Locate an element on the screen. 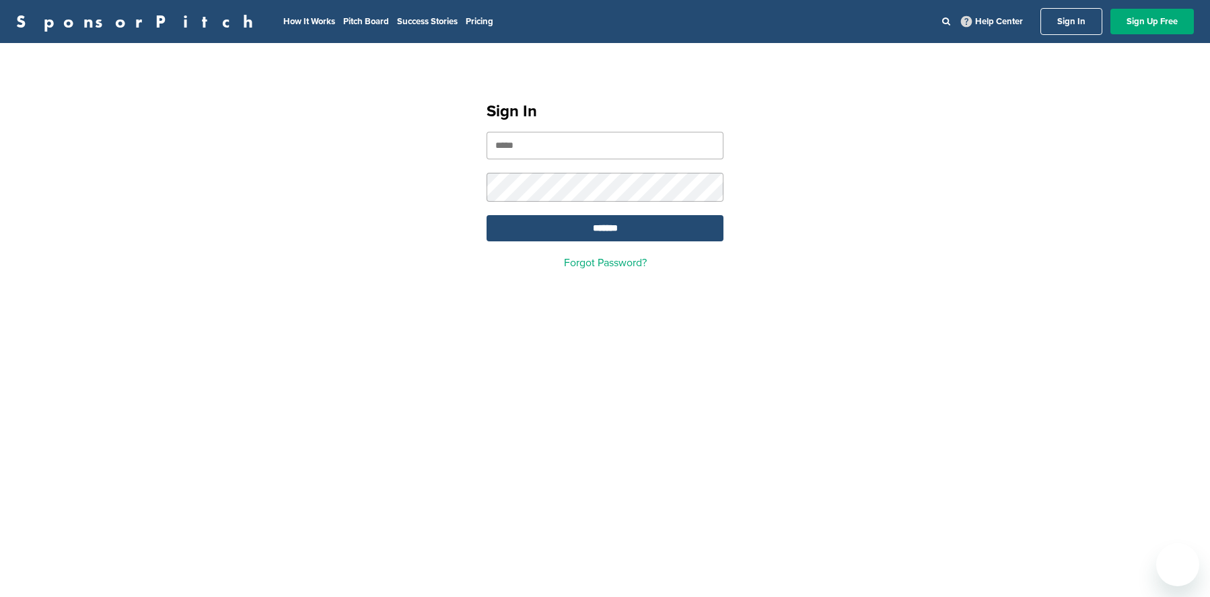 The image size is (1210, 597). a: SponsorPitch is located at coordinates (139, 22).